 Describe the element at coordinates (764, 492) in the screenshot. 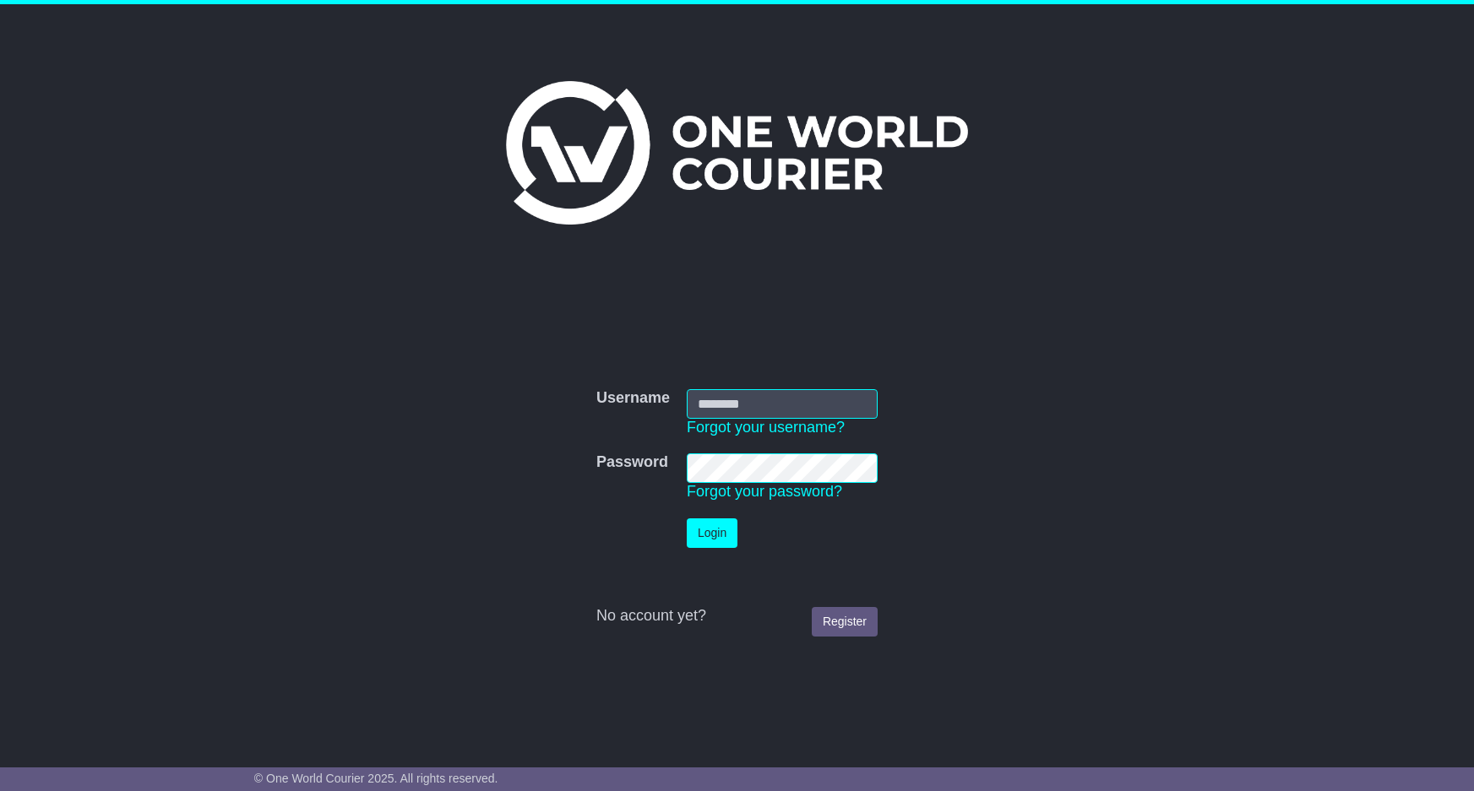

I see `a: Forgot your password?` at that location.